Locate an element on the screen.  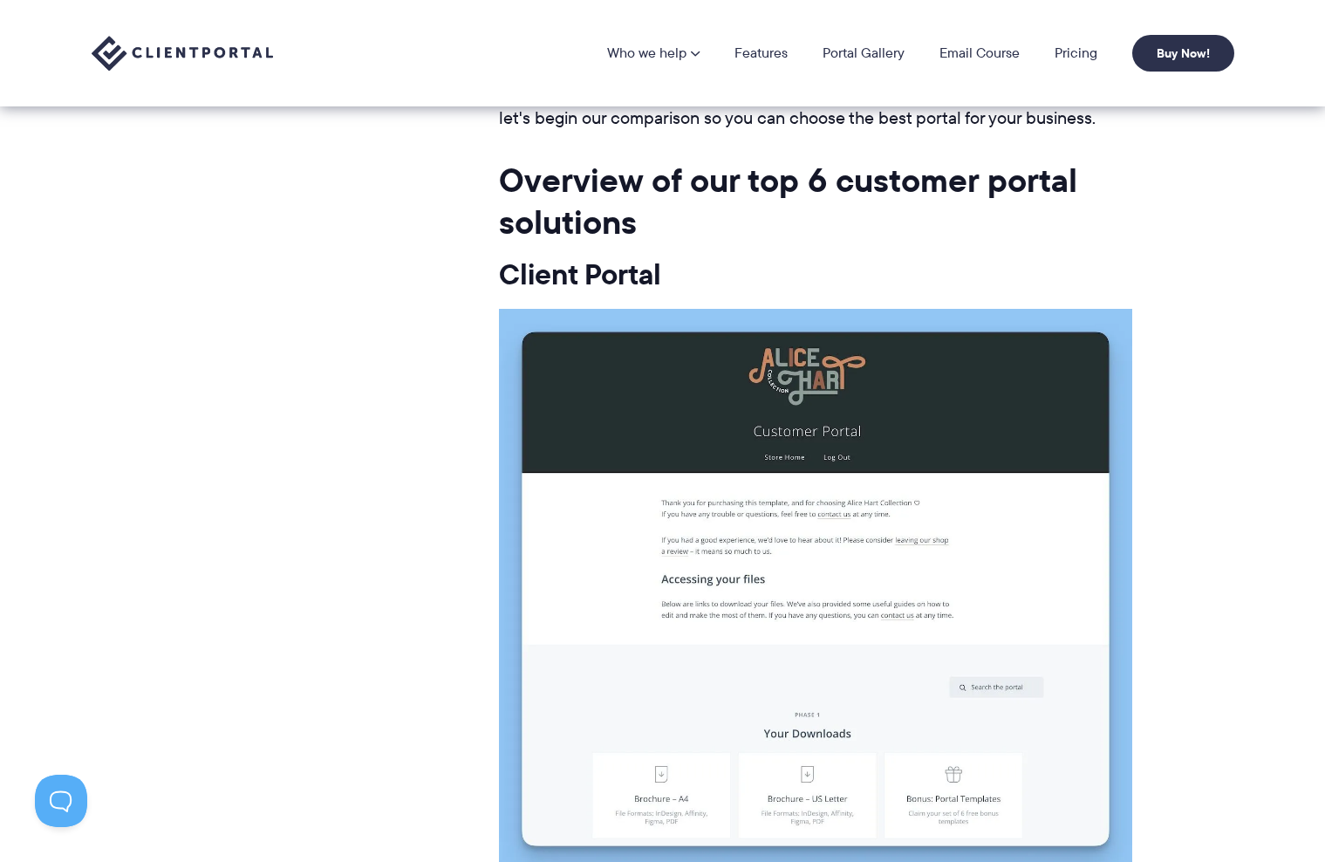
h2: Overview of our top 6 customer portal solutions is located at coordinates (816, 202).